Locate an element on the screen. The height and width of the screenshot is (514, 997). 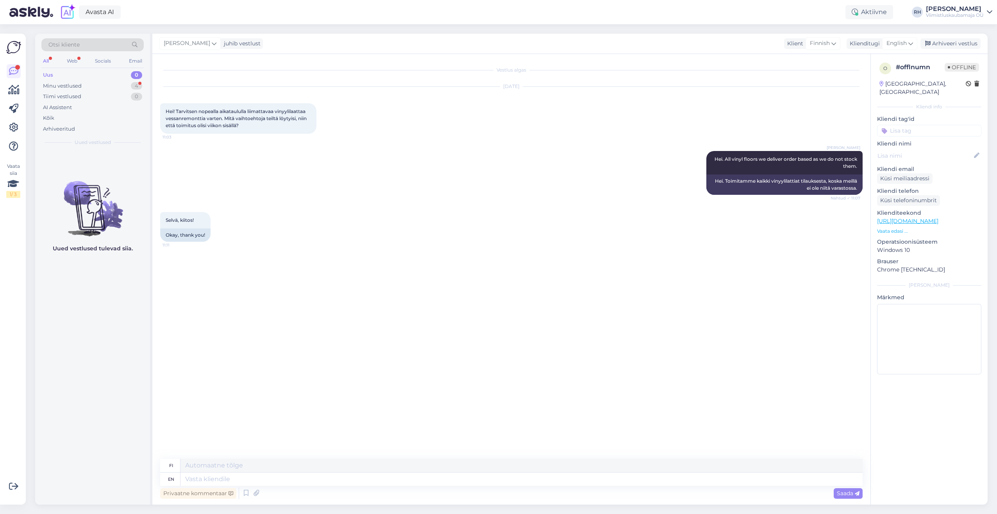
p: Märkmed is located at coordinates (929, 297).